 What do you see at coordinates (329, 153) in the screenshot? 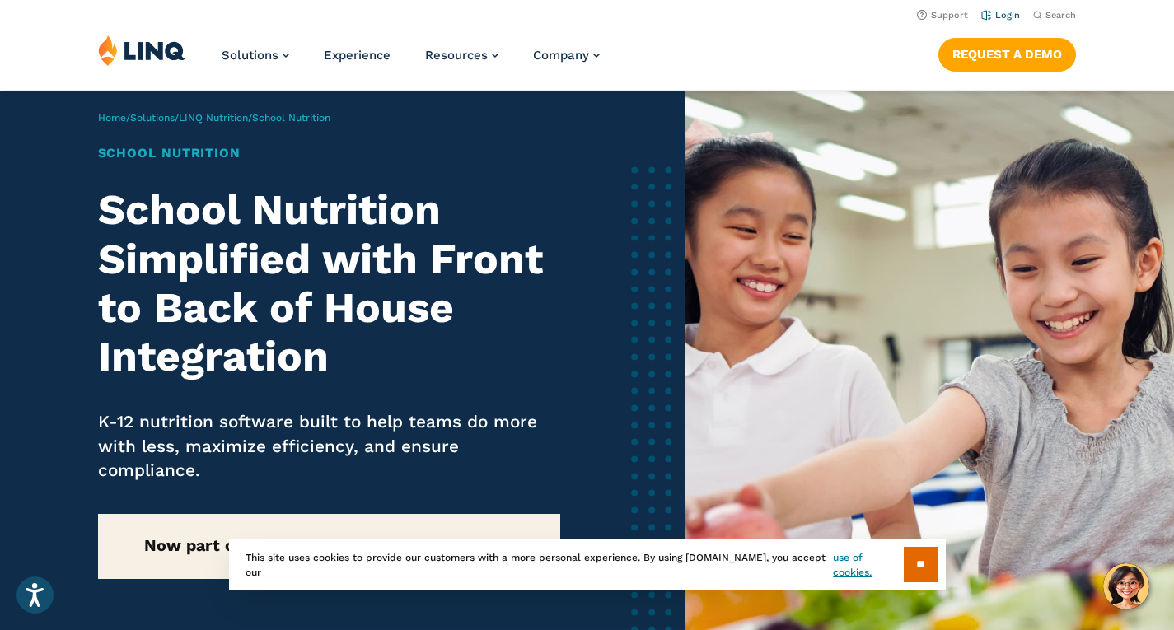
I see `h1: School Nutrition` at bounding box center [329, 153].